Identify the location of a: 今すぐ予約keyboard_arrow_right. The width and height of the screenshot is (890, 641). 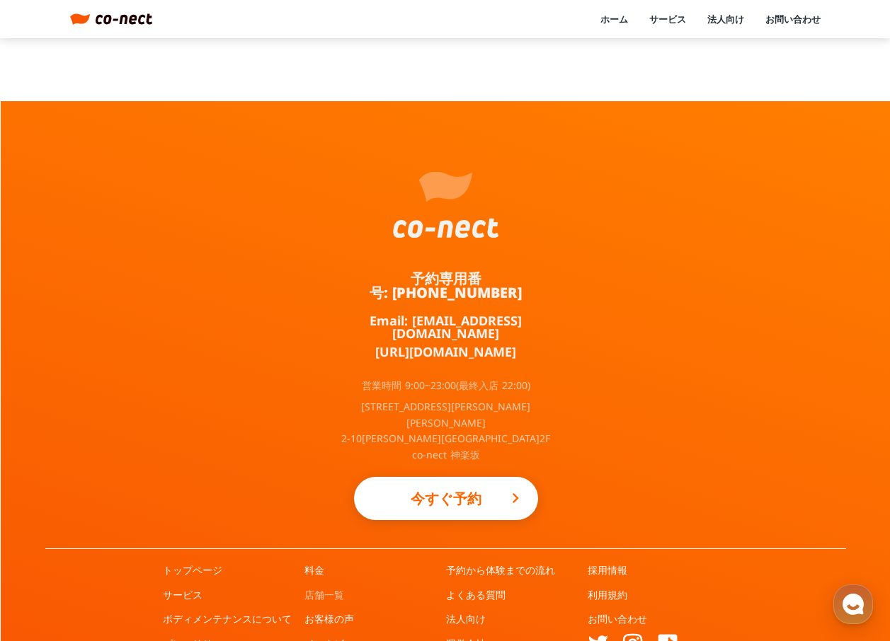
(446, 498).